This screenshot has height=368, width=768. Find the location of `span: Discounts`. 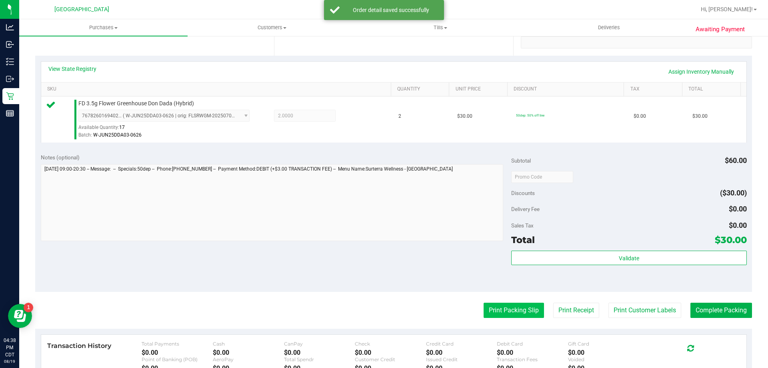

span: Discounts is located at coordinates (523, 193).